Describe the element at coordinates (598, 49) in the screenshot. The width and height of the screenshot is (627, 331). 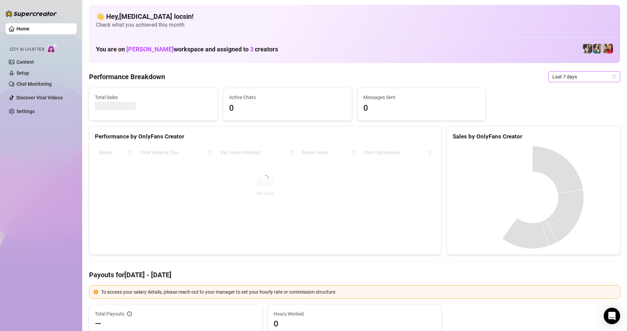
I see `img: Zaddy` at that location.